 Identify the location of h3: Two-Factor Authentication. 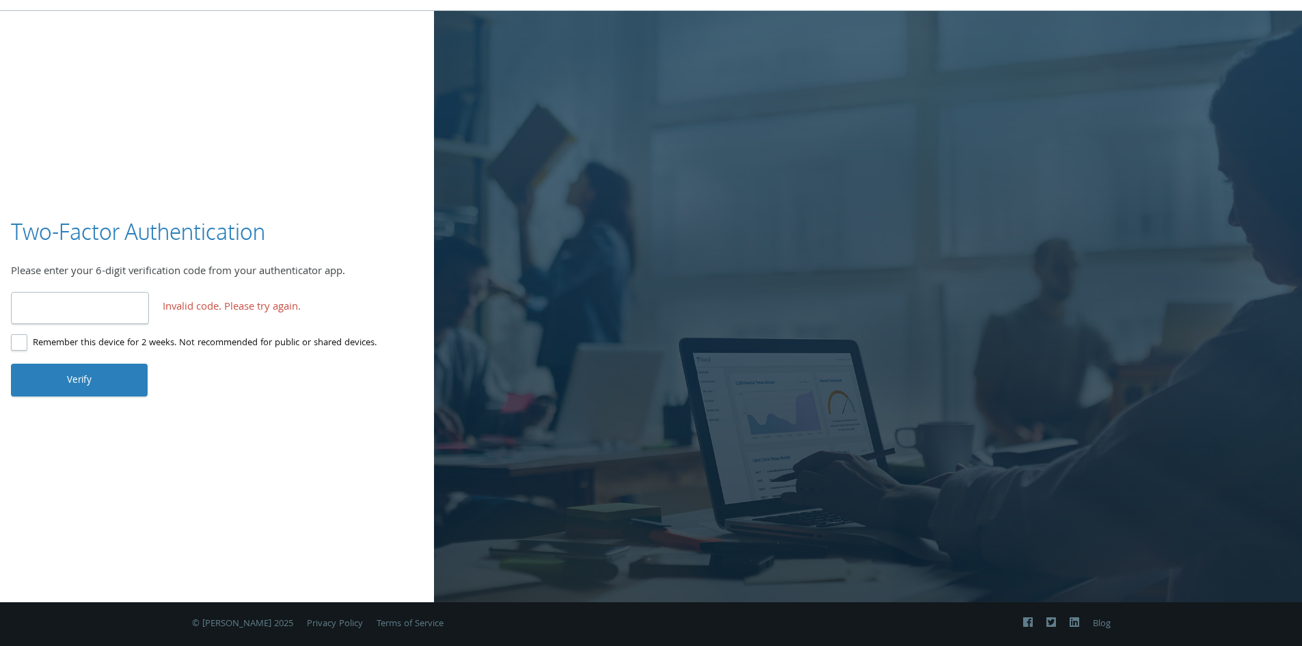
(138, 232).